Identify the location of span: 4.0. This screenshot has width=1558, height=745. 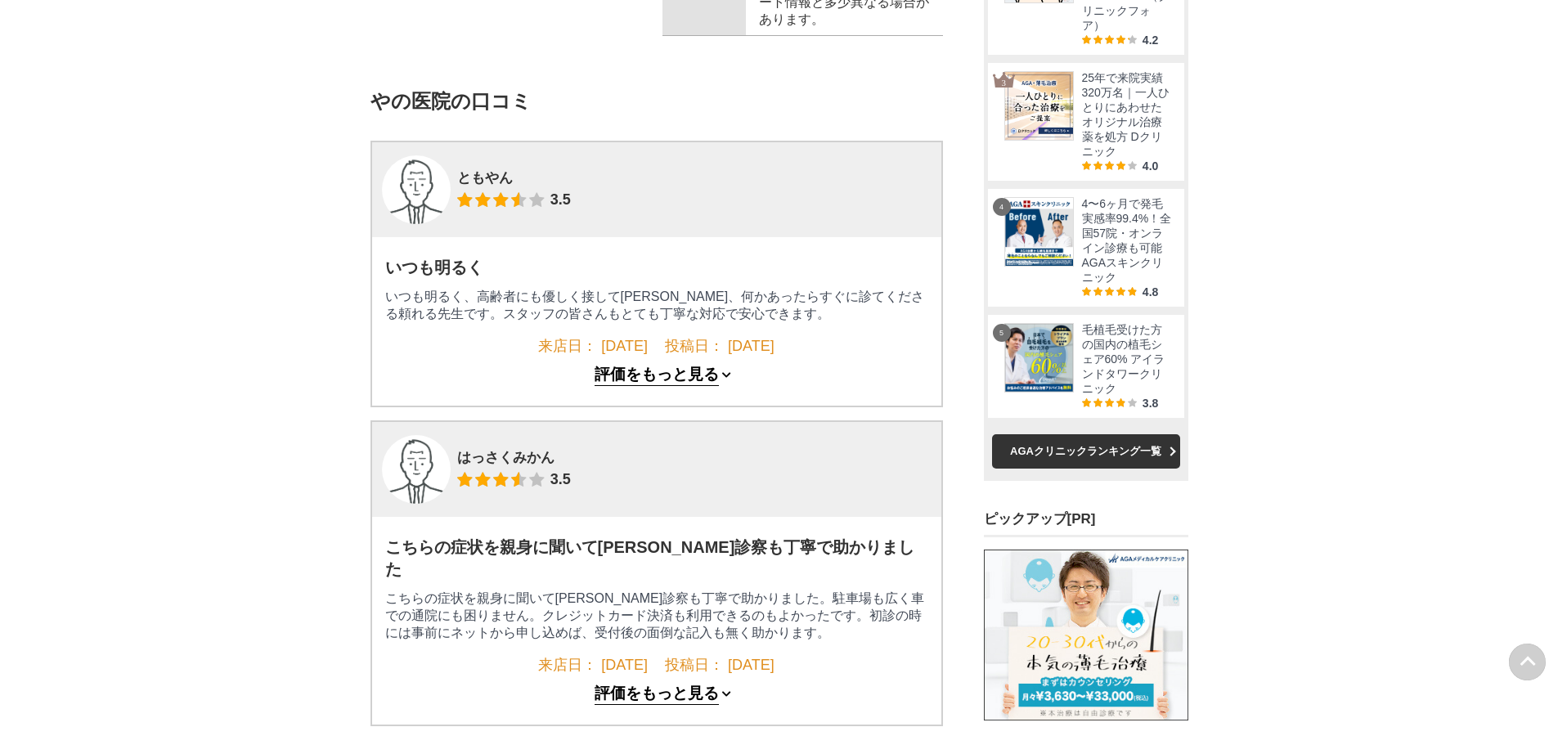
(1150, 166).